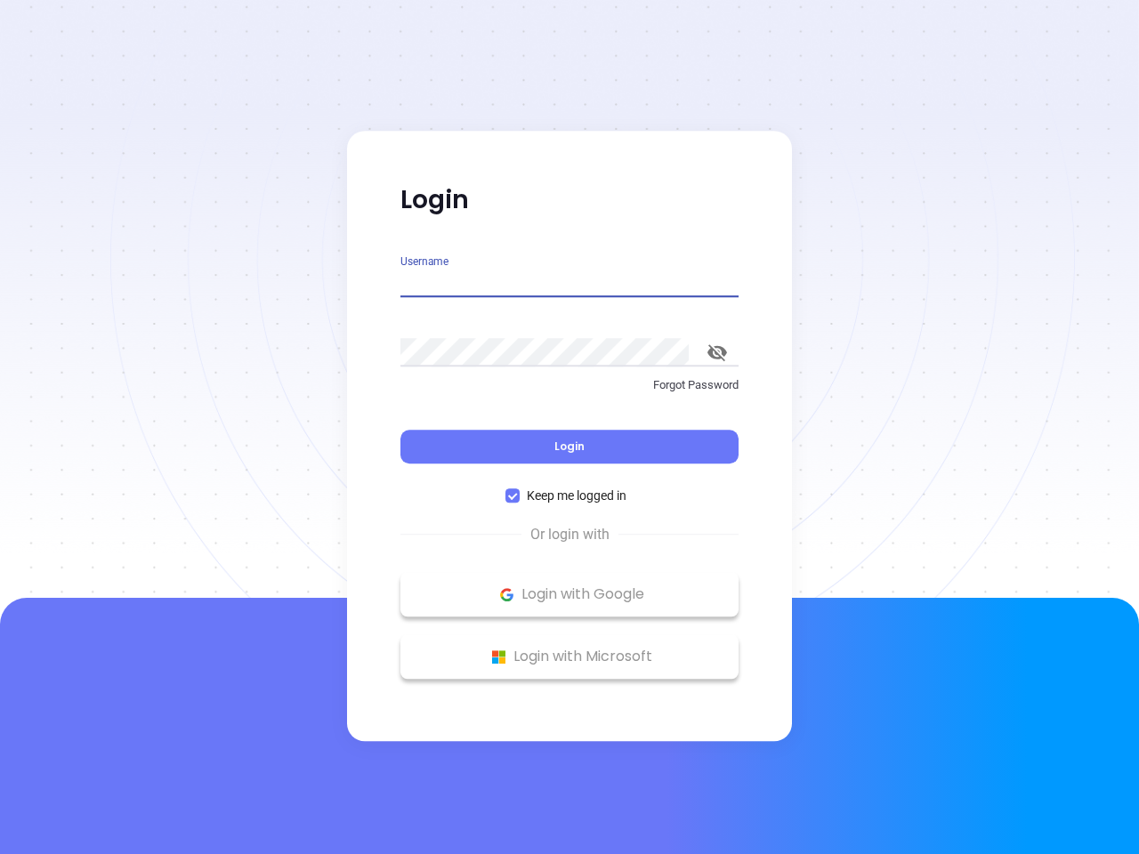 This screenshot has height=854, width=1139. What do you see at coordinates (569, 200) in the screenshot?
I see `p: Login` at bounding box center [569, 200].